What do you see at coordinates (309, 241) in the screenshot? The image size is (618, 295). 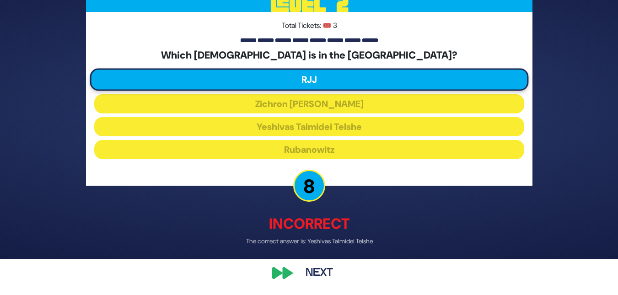 I see `p: The correct answer is: Yeshivas Talmidei Telshe` at bounding box center [309, 241].